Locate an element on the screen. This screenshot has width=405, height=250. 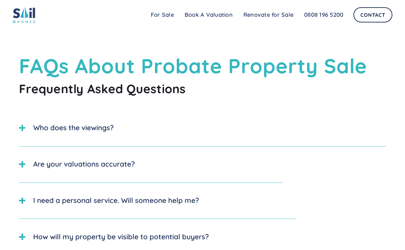
div: Are your valuations accurate? is located at coordinates (84, 164).